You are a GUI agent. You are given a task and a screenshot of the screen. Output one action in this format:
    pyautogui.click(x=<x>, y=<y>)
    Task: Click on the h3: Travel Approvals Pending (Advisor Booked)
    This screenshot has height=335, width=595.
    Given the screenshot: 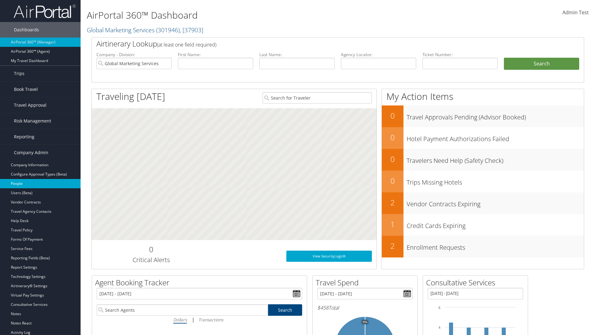 What is the action you would take?
    pyautogui.click(x=496, y=116)
    